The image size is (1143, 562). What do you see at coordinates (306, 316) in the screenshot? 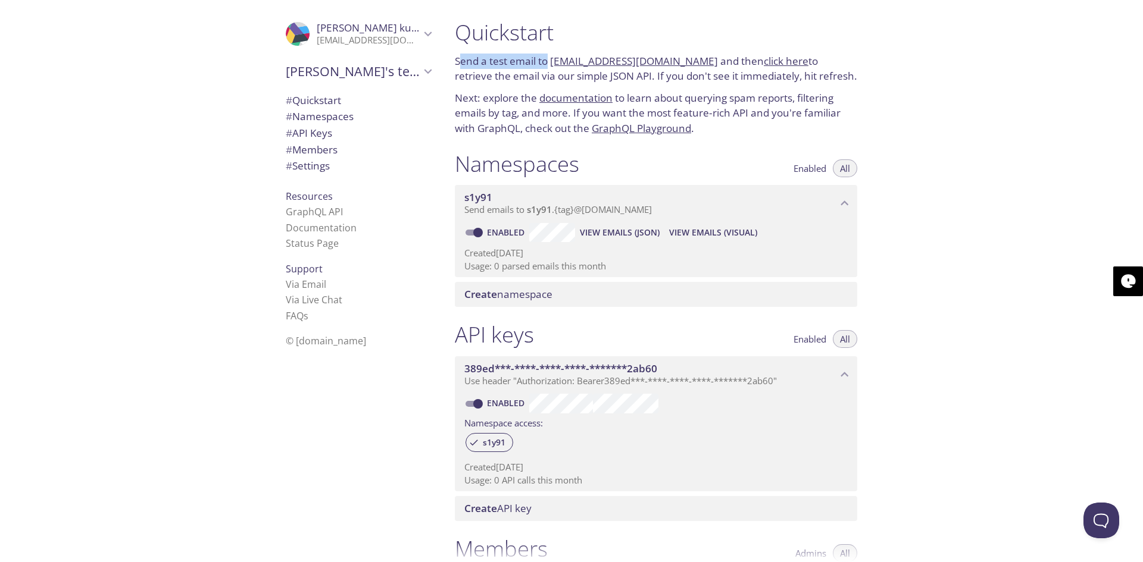
I see `span: s` at bounding box center [306, 316].